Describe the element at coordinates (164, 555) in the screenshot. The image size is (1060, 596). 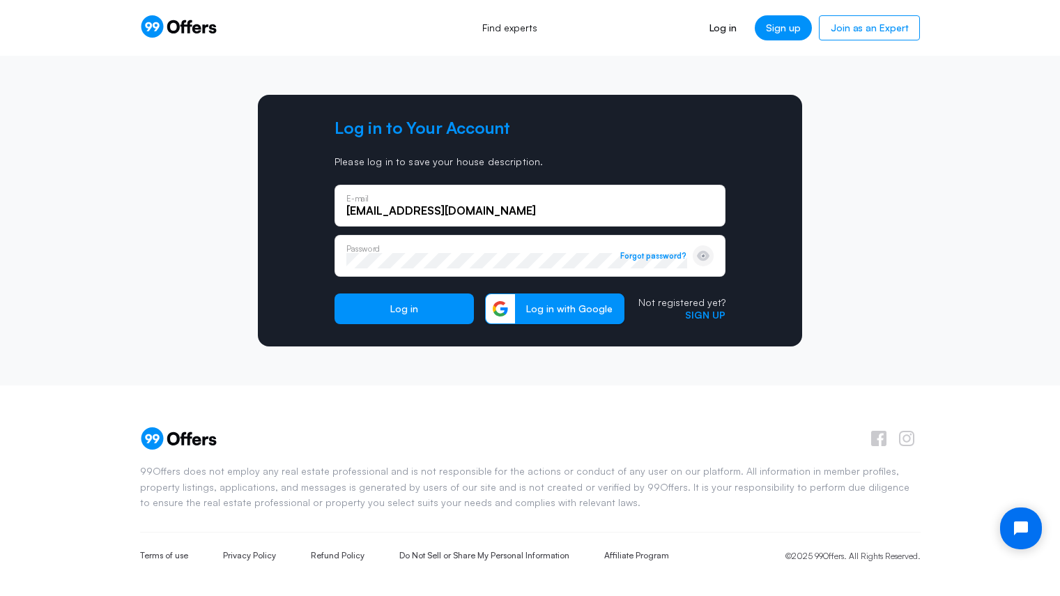
I see `a: Terms of use` at that location.